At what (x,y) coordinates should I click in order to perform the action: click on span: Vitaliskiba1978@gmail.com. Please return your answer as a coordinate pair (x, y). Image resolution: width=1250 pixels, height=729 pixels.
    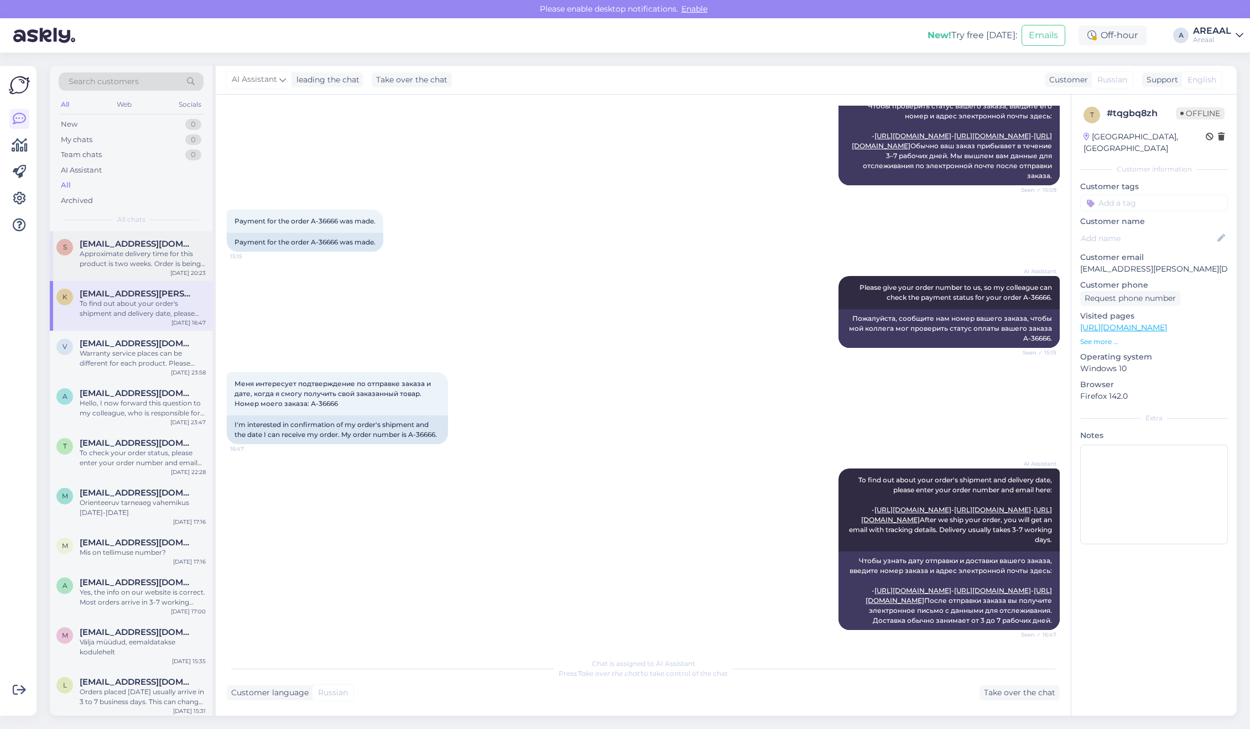
    Looking at the image, I should click on (137, 344).